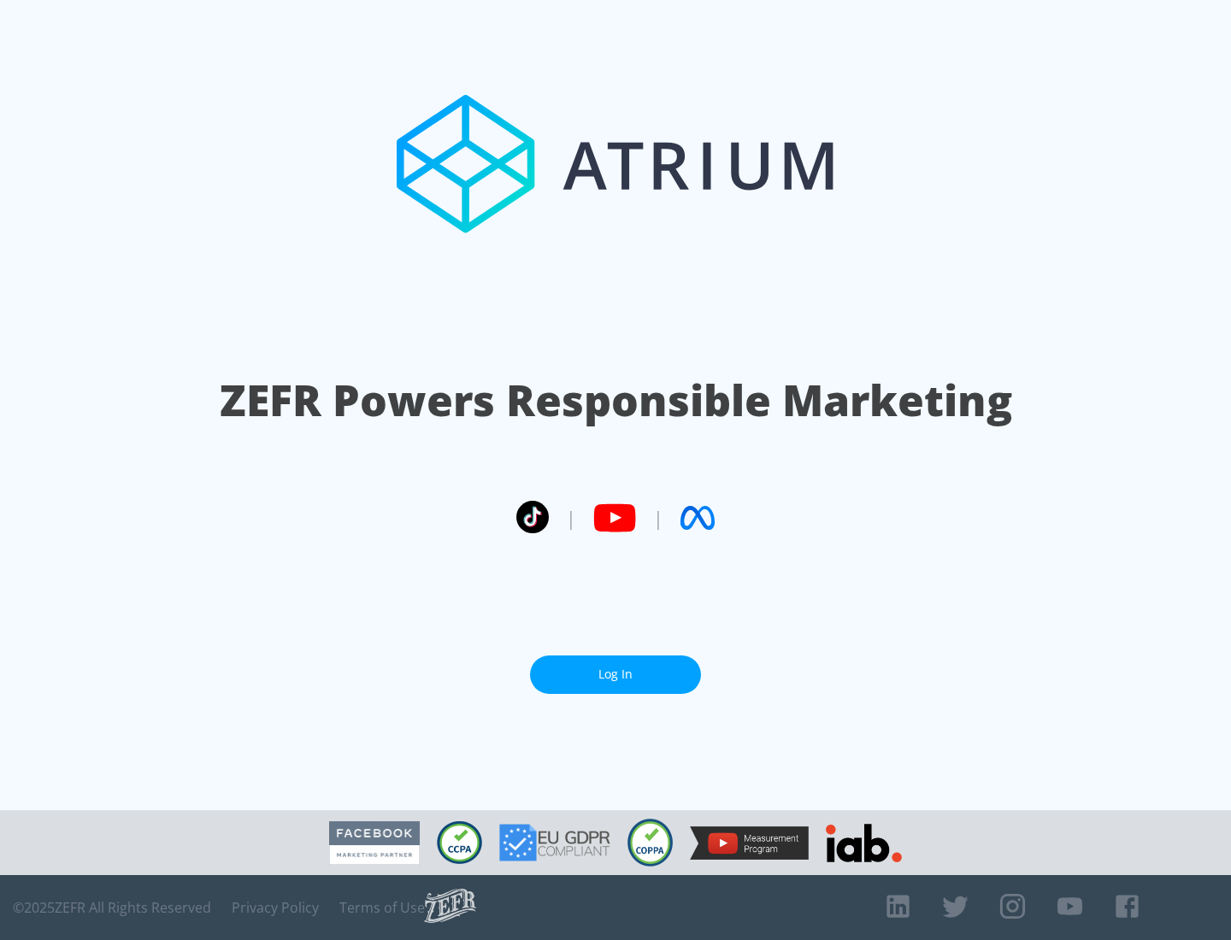 This screenshot has width=1231, height=940. Describe the element at coordinates (616, 400) in the screenshot. I see `h1: ZEFR Powers Responsible Marketing` at that location.